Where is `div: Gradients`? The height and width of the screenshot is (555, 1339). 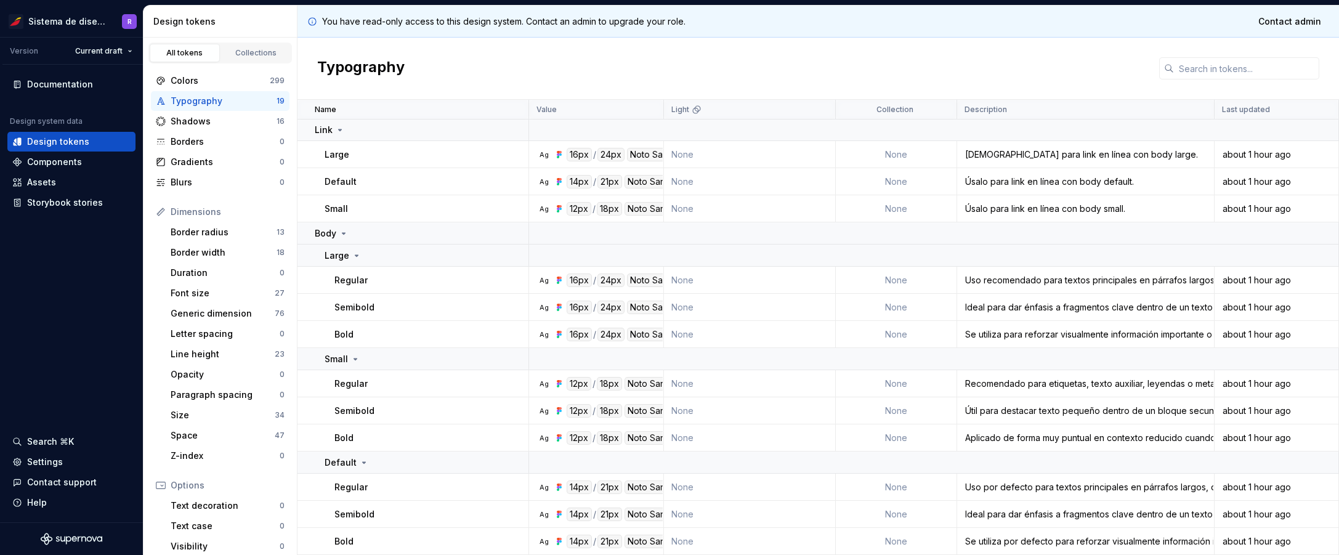
div: Gradients is located at coordinates (225, 162).